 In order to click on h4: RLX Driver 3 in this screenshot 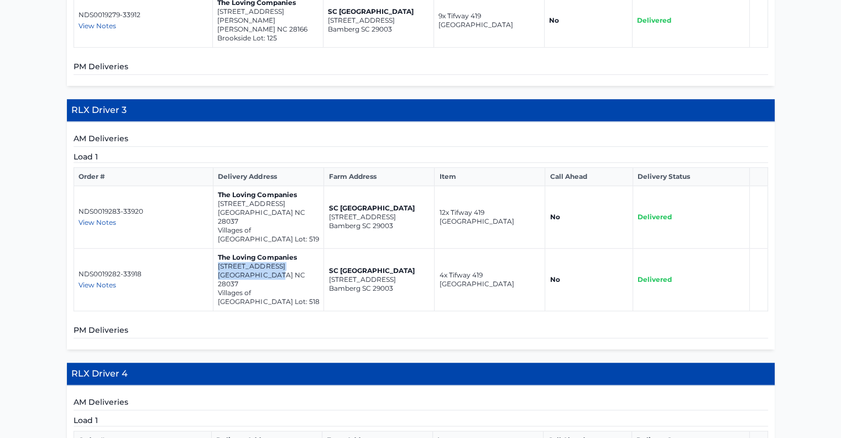, I will do `click(421, 110)`.